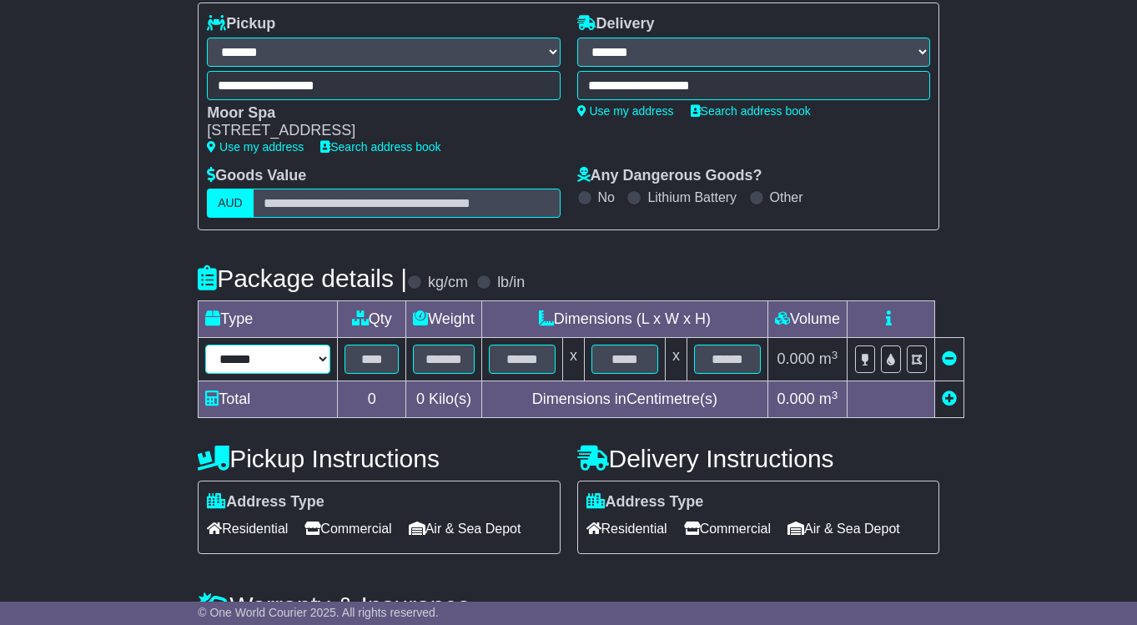 The height and width of the screenshot is (625, 1137). Describe the element at coordinates (607, 197) in the screenshot. I see `label: No` at that location.